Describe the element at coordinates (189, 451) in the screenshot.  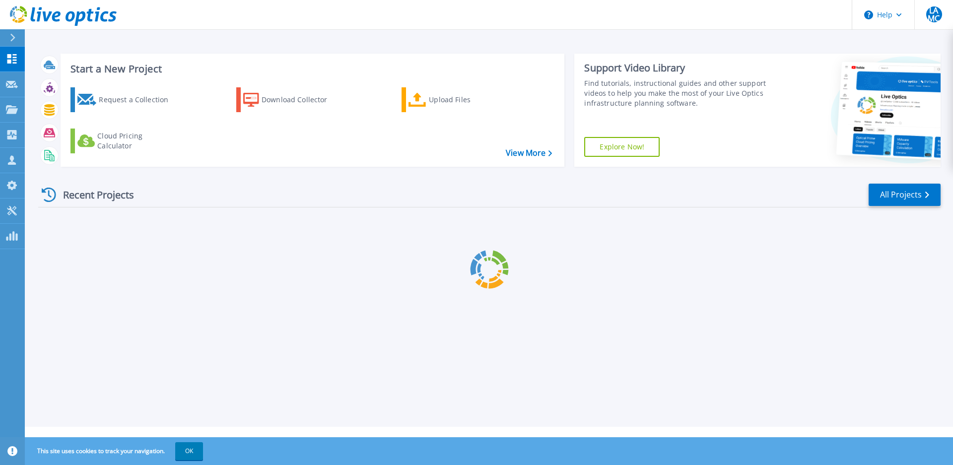
I see `button: OK` at that location.